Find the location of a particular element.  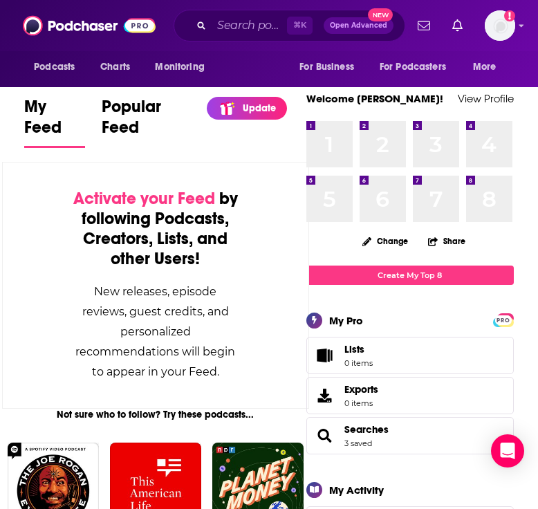

span: Logged in as DaveReddy is located at coordinates (500, 26).